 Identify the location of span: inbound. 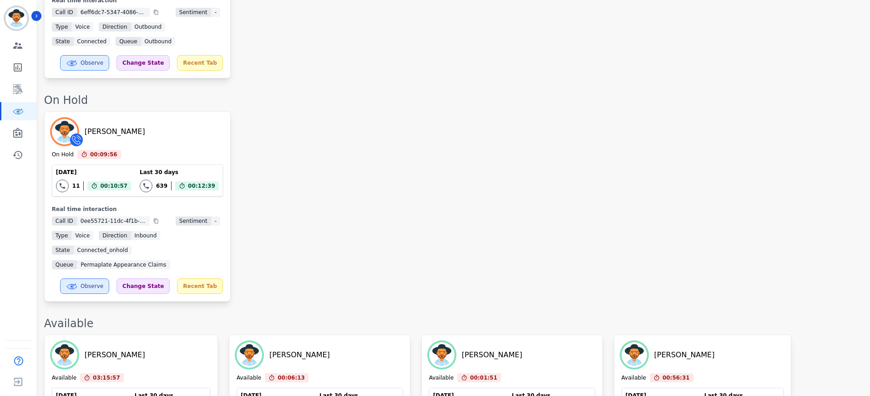
(146, 235).